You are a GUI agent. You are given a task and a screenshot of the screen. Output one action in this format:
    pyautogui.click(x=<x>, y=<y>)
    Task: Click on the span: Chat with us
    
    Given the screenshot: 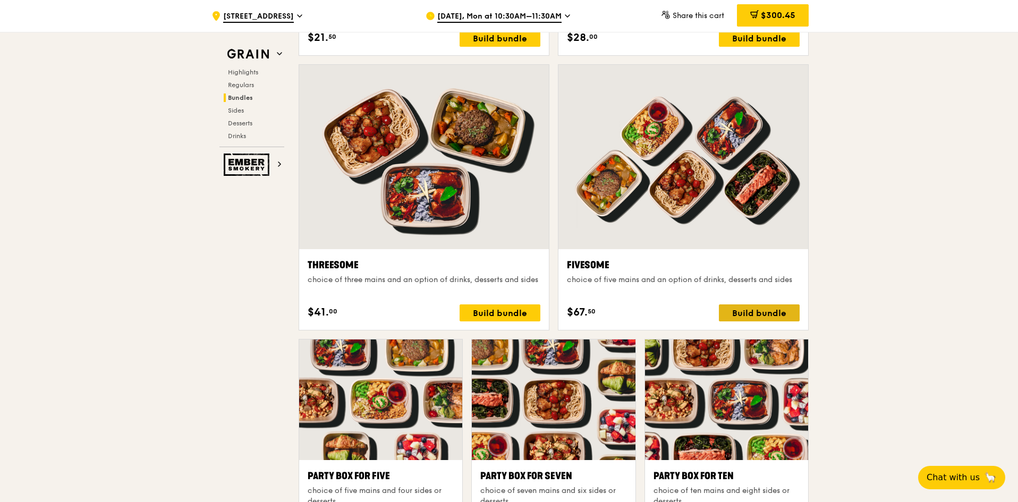 What is the action you would take?
    pyautogui.click(x=953, y=478)
    